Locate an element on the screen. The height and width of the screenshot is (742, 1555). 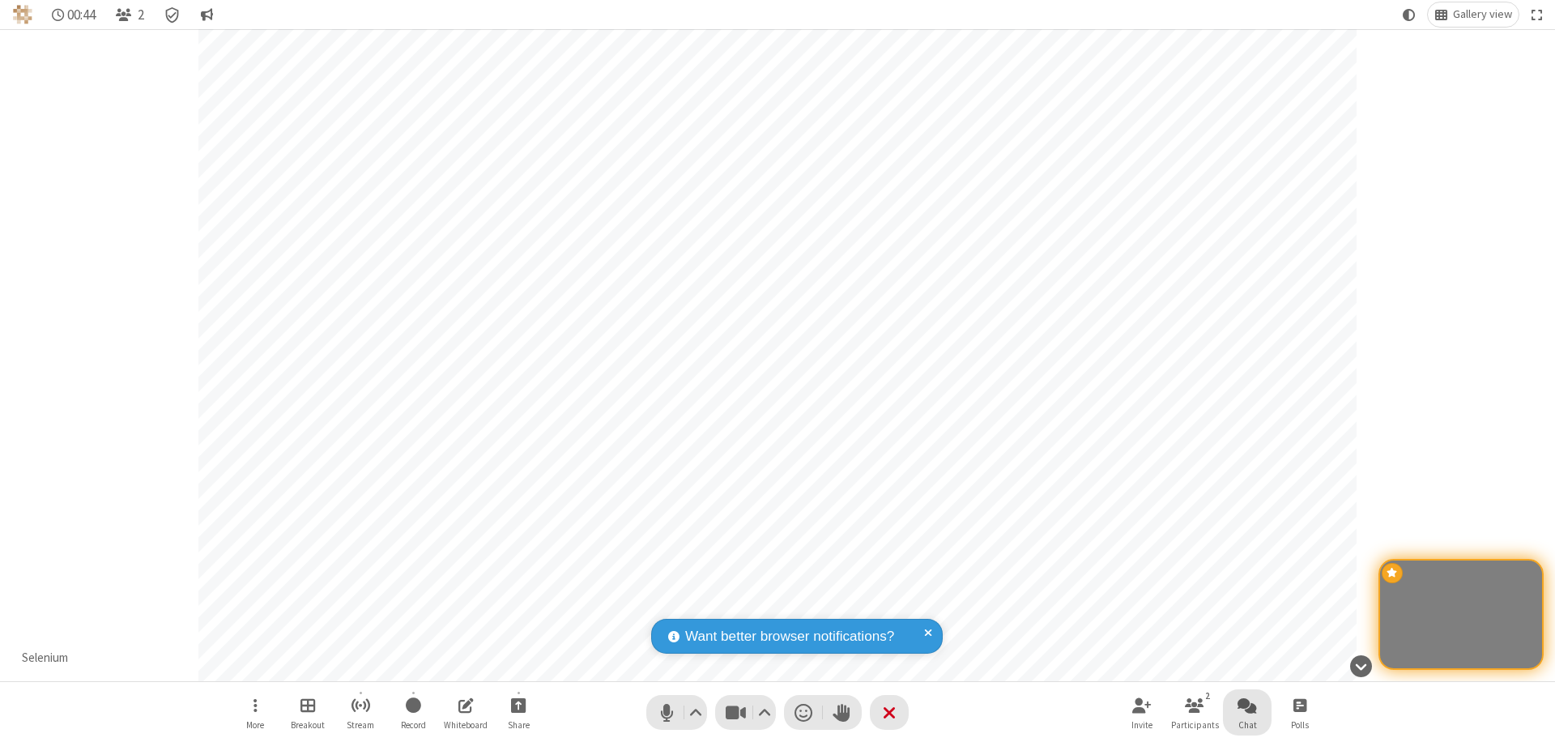
button: Send a reaction is located at coordinates (804, 712).